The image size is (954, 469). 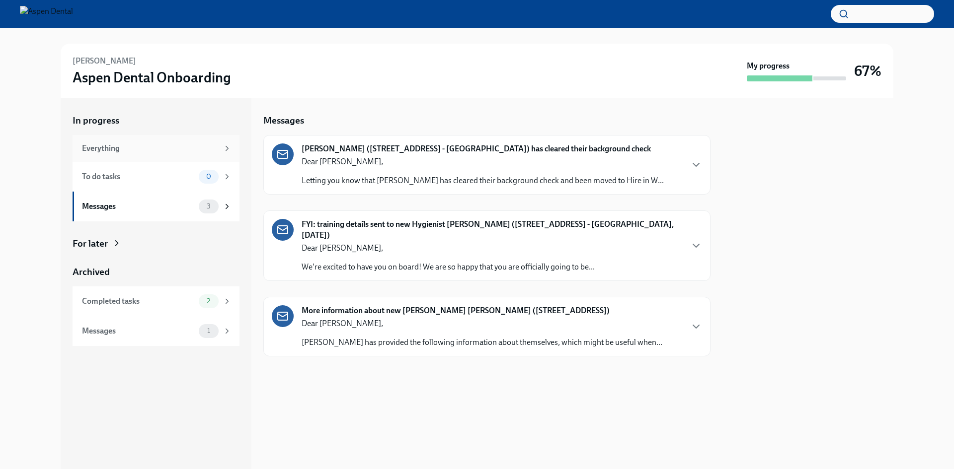 I want to click on a: Messages1, so click(x=156, y=331).